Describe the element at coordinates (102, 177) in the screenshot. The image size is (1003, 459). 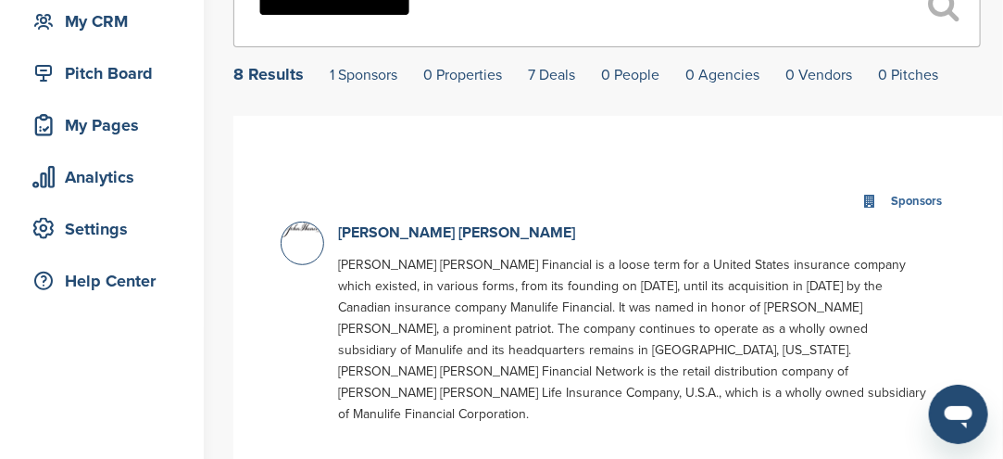
I see `a: Analytics` at that location.